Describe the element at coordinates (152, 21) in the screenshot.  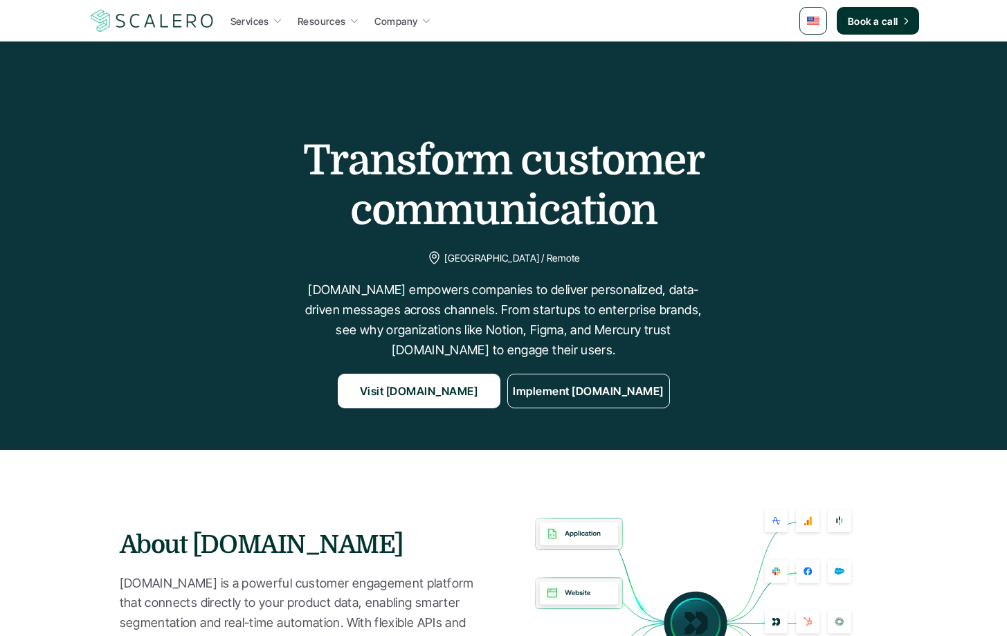
I see `img: Scalero company logo` at that location.